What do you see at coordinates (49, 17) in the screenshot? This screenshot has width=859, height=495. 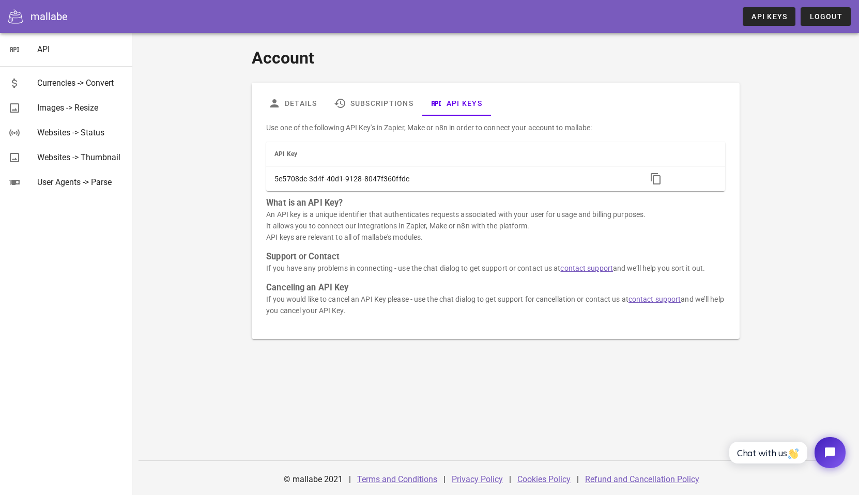 I see `div: mallabe` at bounding box center [49, 17].